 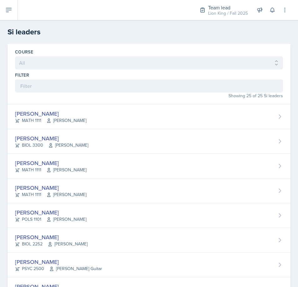 What do you see at coordinates (51, 219) in the screenshot?
I see `div: POLS 1101` at bounding box center [51, 219].